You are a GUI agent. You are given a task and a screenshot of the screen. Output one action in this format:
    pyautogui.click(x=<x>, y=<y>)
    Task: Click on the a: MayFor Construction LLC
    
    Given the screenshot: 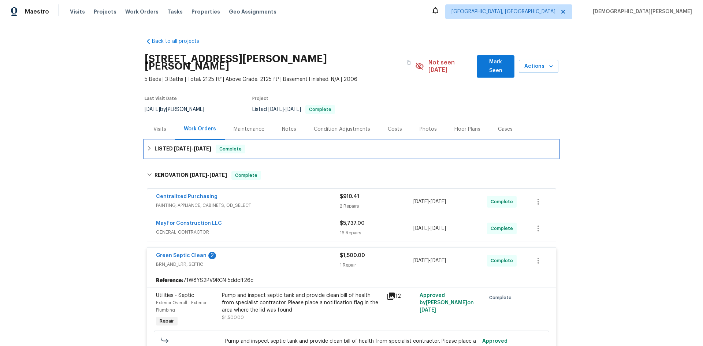 What is the action you would take?
    pyautogui.click(x=189, y=223)
    